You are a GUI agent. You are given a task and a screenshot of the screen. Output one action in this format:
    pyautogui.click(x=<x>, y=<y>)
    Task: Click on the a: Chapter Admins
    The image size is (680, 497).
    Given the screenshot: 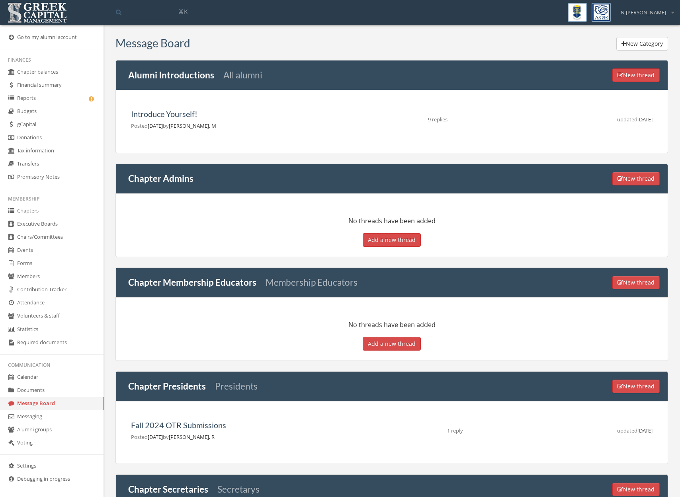 What is the action you would take?
    pyautogui.click(x=161, y=178)
    